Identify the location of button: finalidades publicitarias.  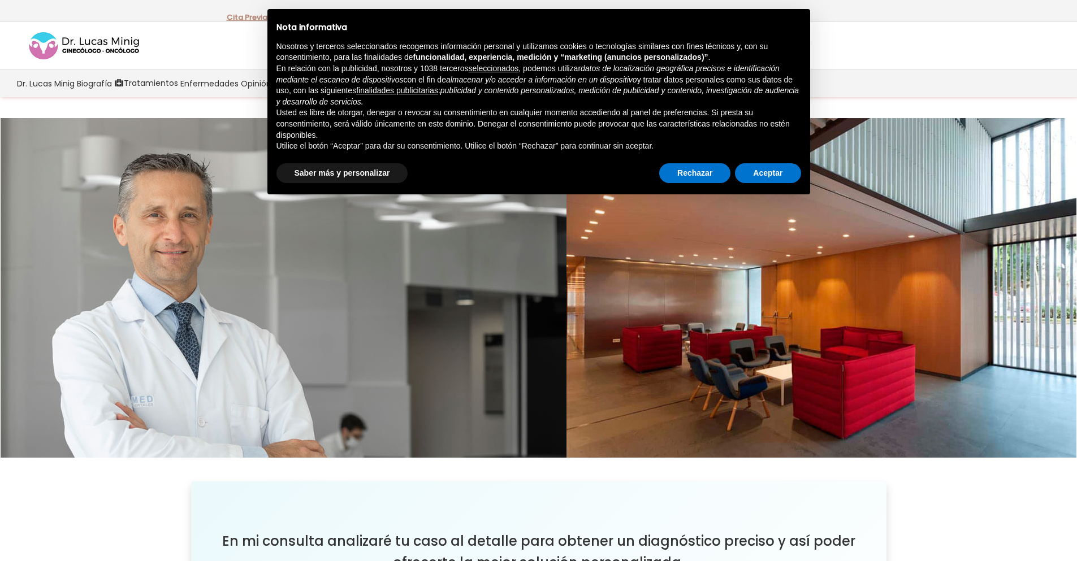
(397, 91).